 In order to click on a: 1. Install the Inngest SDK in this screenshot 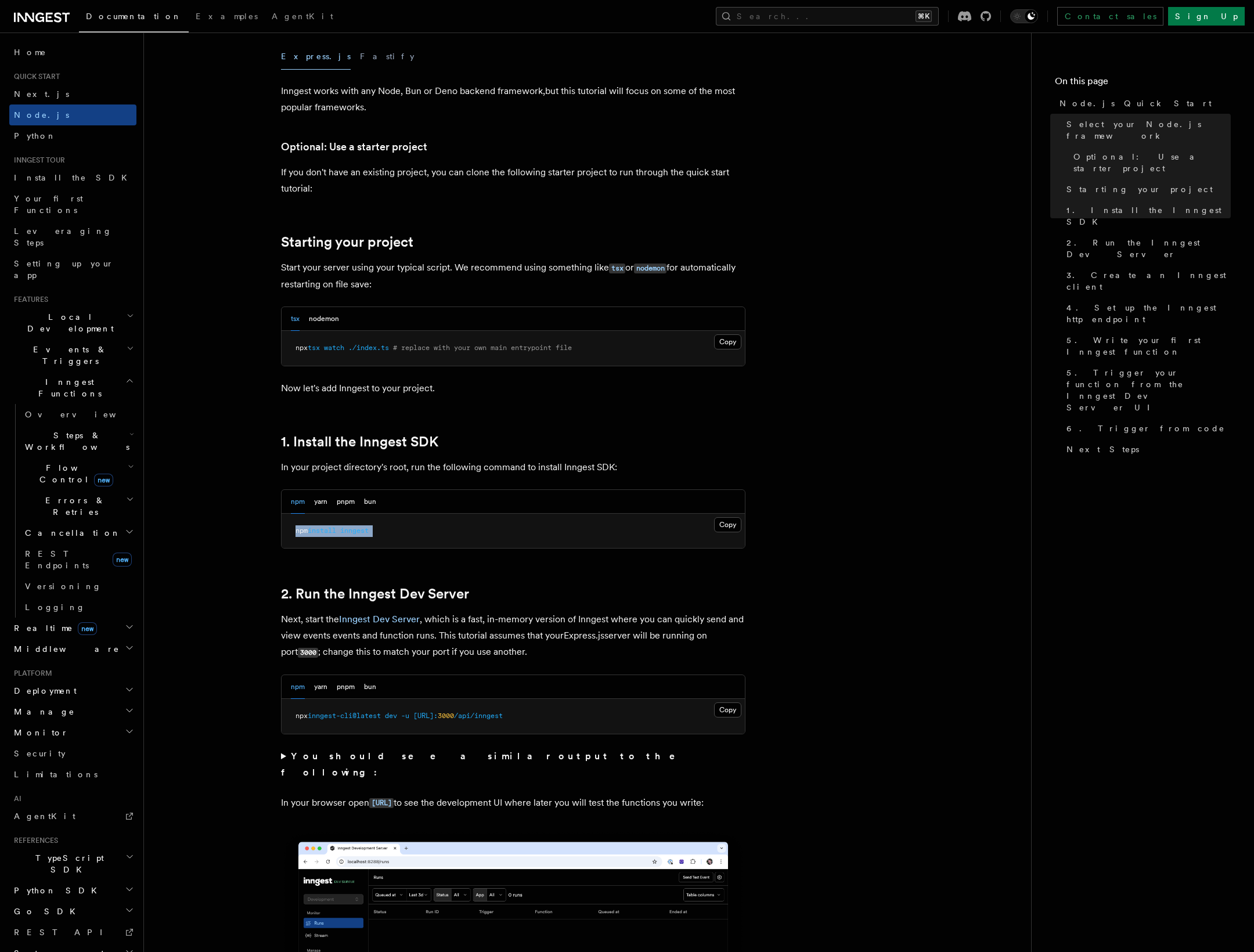, I will do `click(359, 442)`.